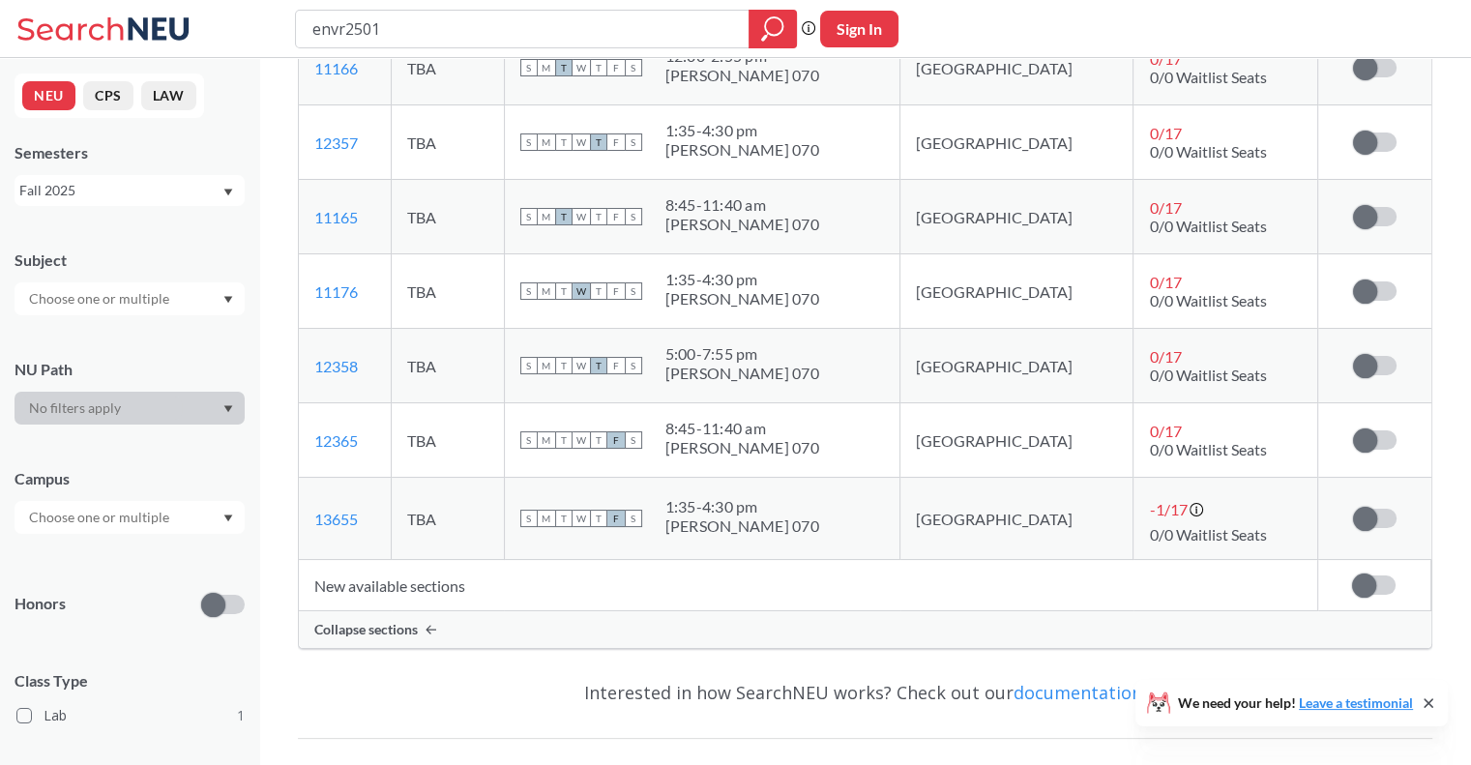 This screenshot has width=1471, height=765. What do you see at coordinates (131, 716) in the screenshot?
I see `label: Lab` at bounding box center [131, 716].